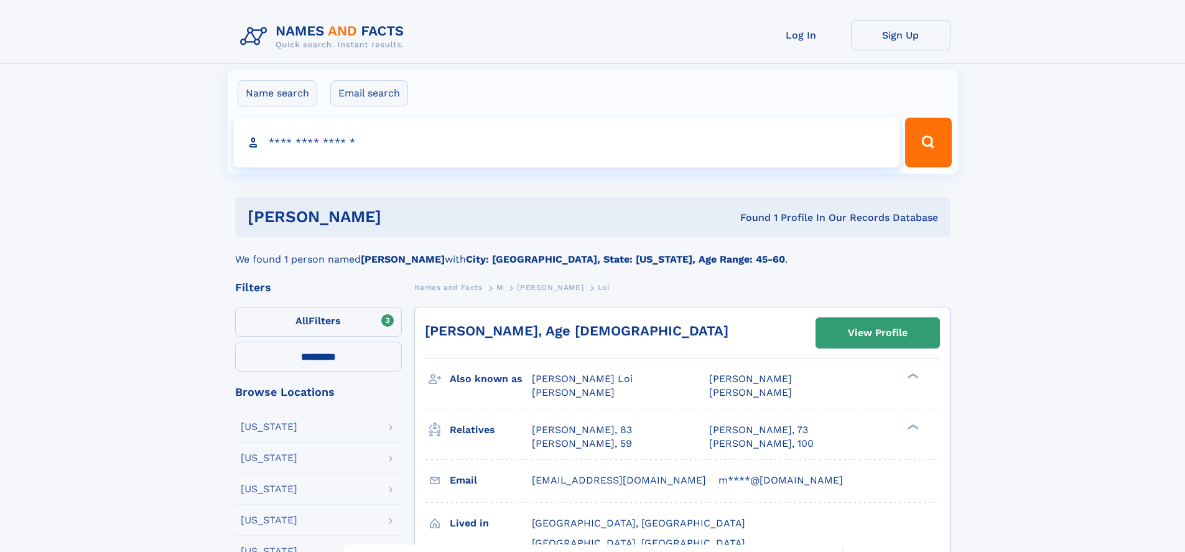 This screenshot has width=1185, height=552. I want to click on a: M, so click(499, 287).